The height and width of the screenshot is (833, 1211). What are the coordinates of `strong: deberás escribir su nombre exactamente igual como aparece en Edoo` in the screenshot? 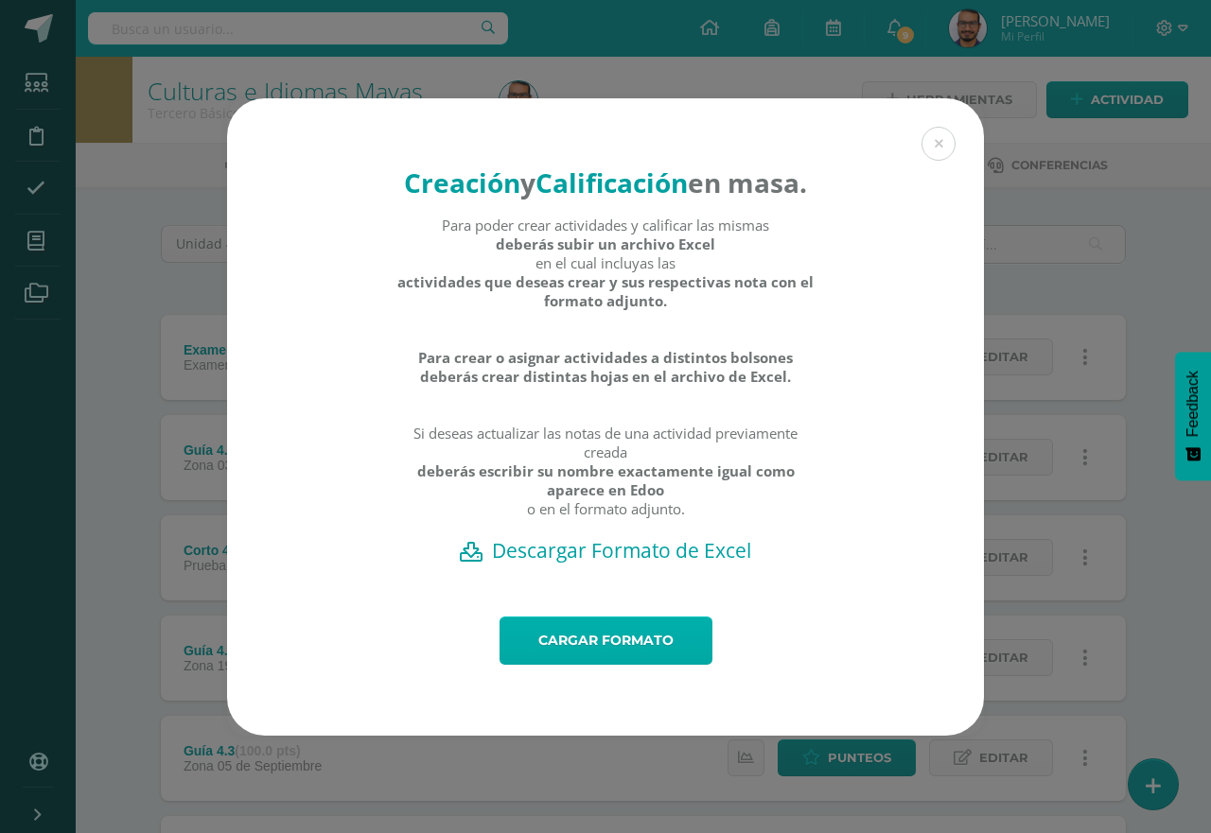 It's located at (605, 481).